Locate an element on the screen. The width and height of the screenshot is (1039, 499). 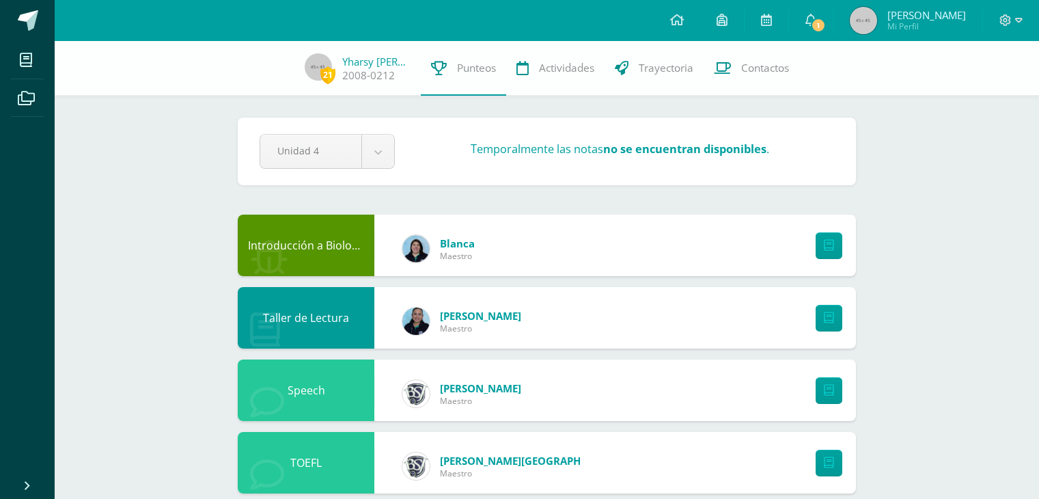
span: 1 is located at coordinates (819, 25).